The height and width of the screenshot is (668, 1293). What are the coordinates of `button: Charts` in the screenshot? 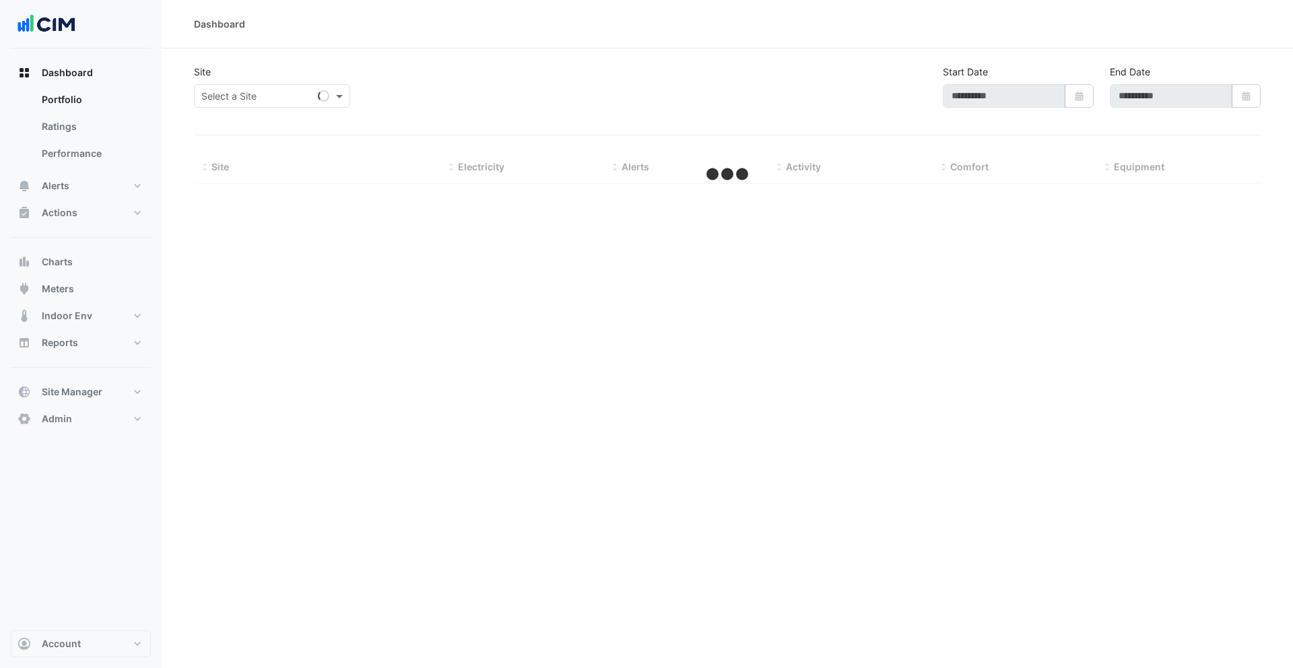 It's located at (81, 262).